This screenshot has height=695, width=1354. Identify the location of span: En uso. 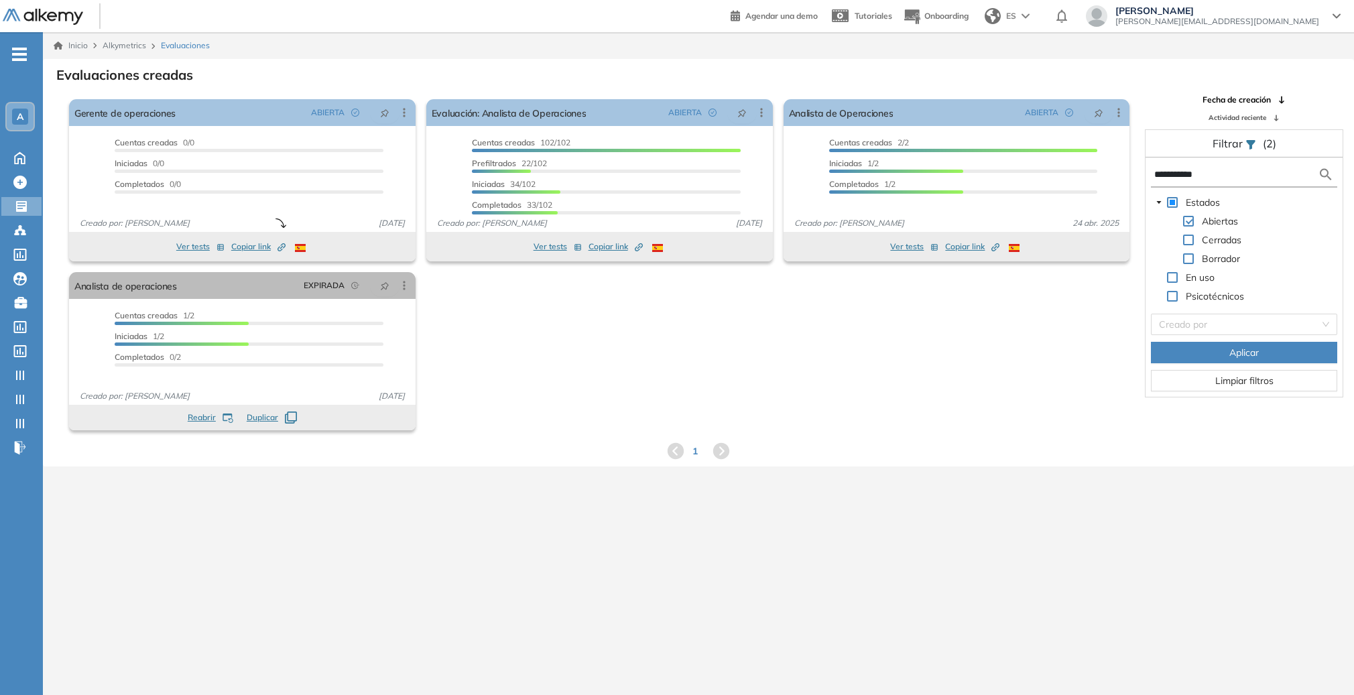
(1200, 277).